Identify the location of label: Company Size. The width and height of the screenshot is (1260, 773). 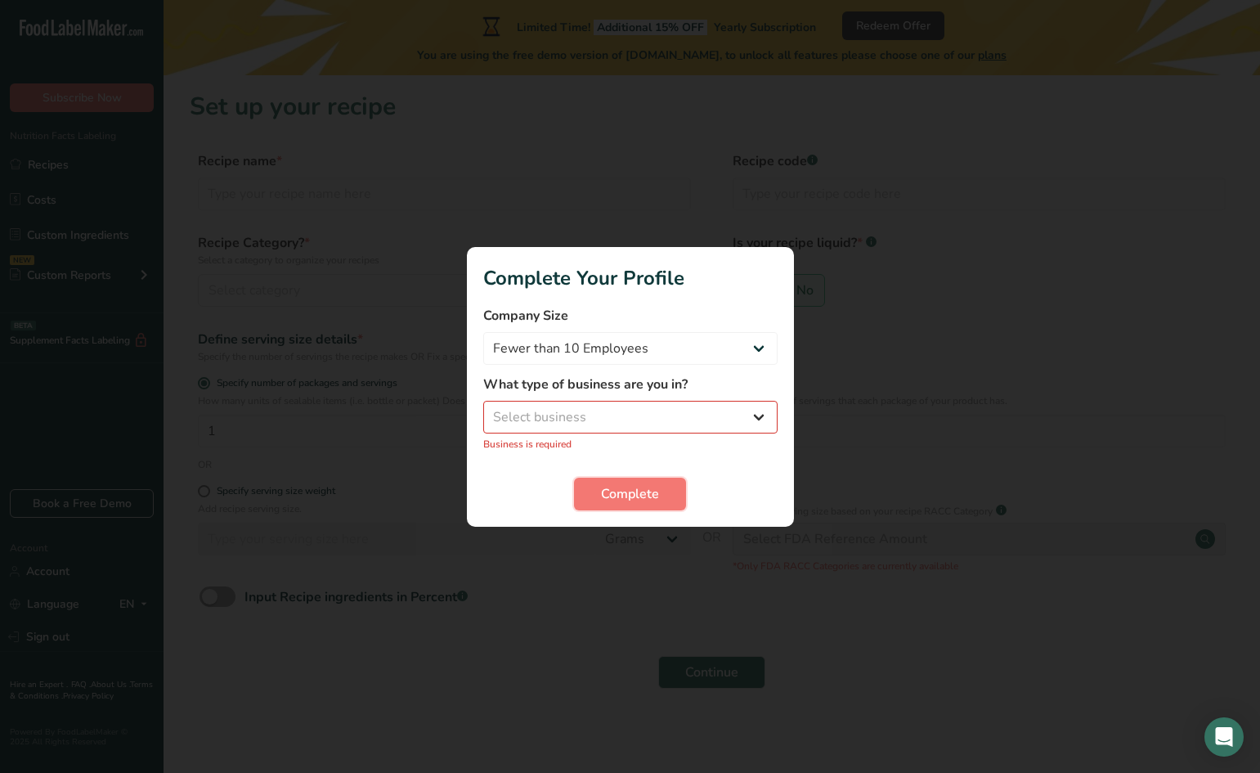
(630, 316).